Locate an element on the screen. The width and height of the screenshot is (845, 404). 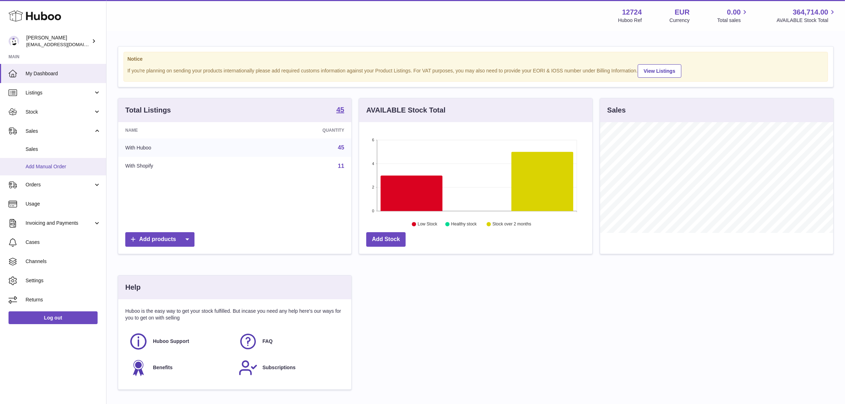
text: Stock over 2 months is located at coordinates (512, 224).